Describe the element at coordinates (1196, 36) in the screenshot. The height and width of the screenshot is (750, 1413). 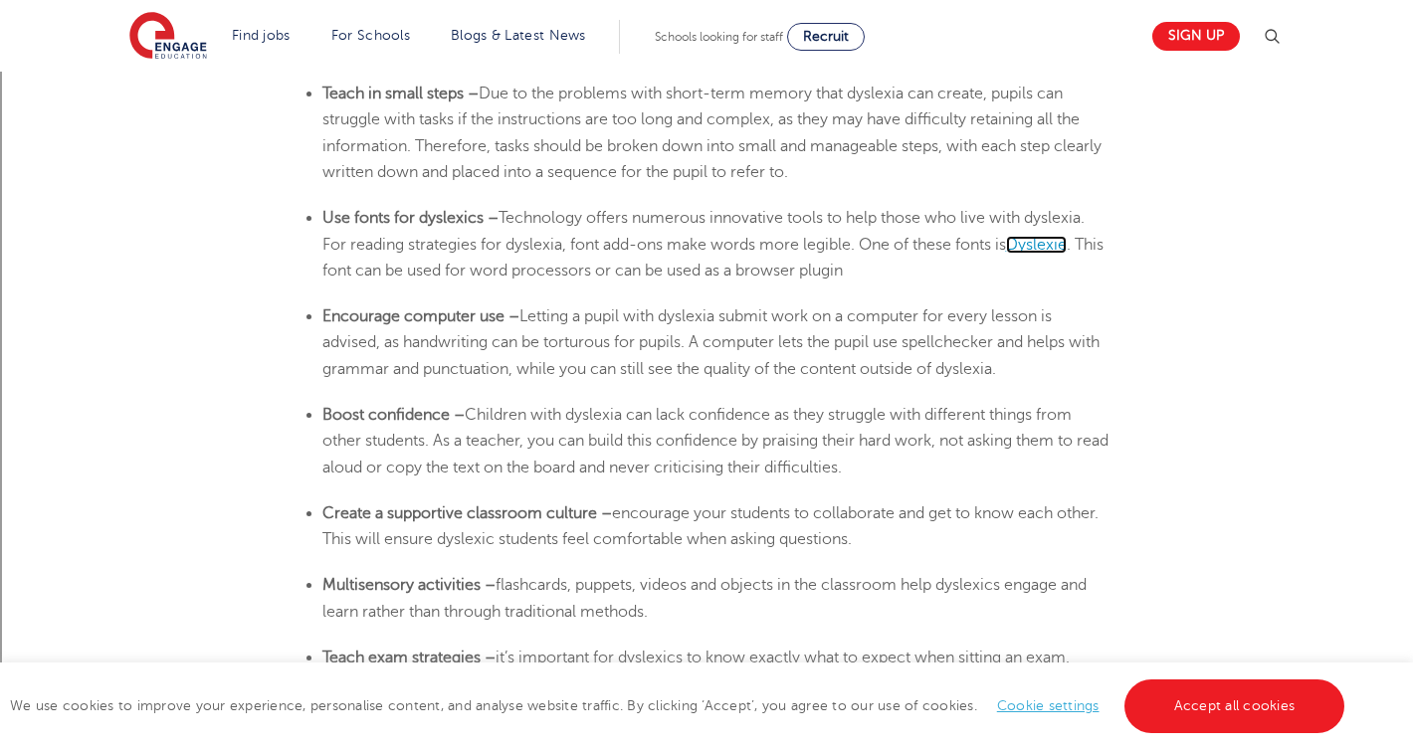
I see `a: Sign up` at that location.